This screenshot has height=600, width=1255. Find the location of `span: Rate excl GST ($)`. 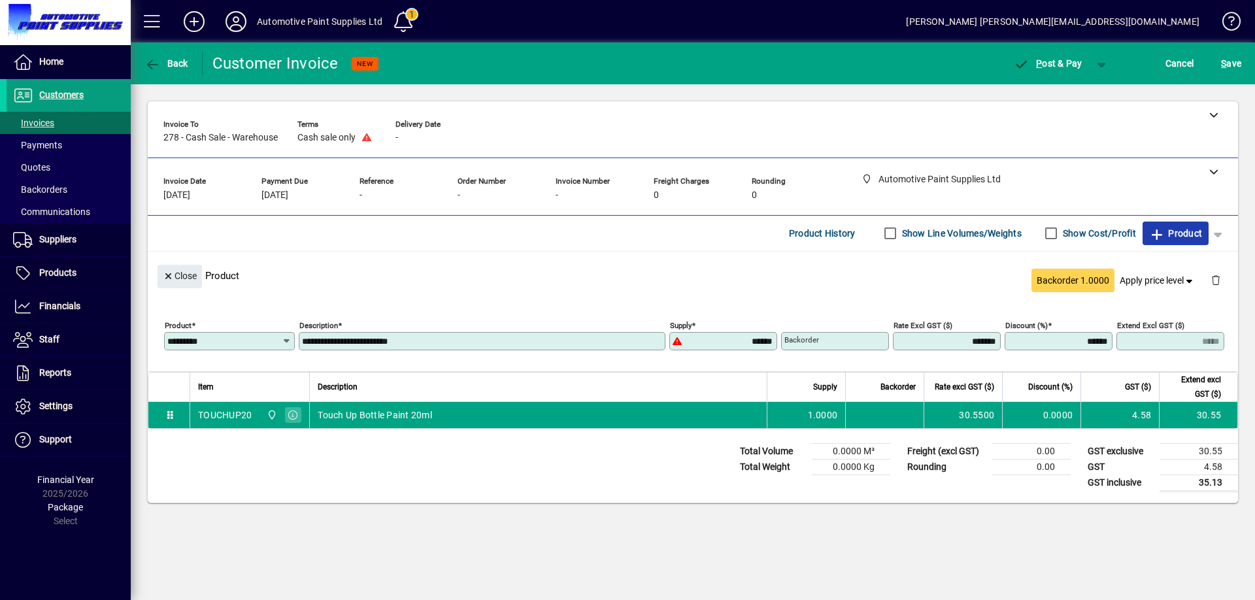

span: Rate excl GST ($) is located at coordinates (964, 387).